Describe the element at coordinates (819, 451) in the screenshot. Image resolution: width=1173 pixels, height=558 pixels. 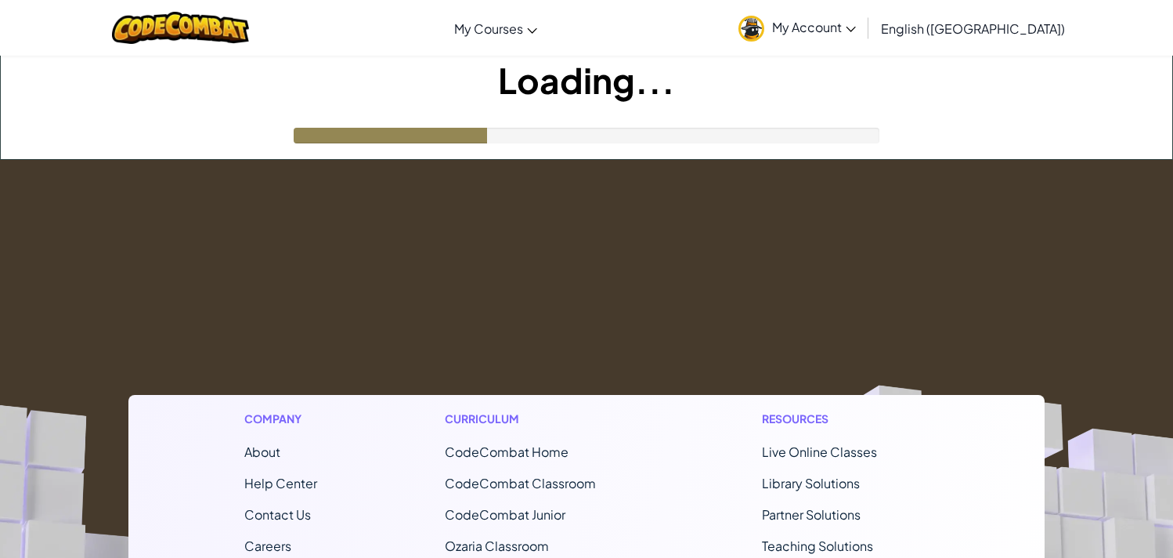
I see `a: Live Online Classes` at that location.